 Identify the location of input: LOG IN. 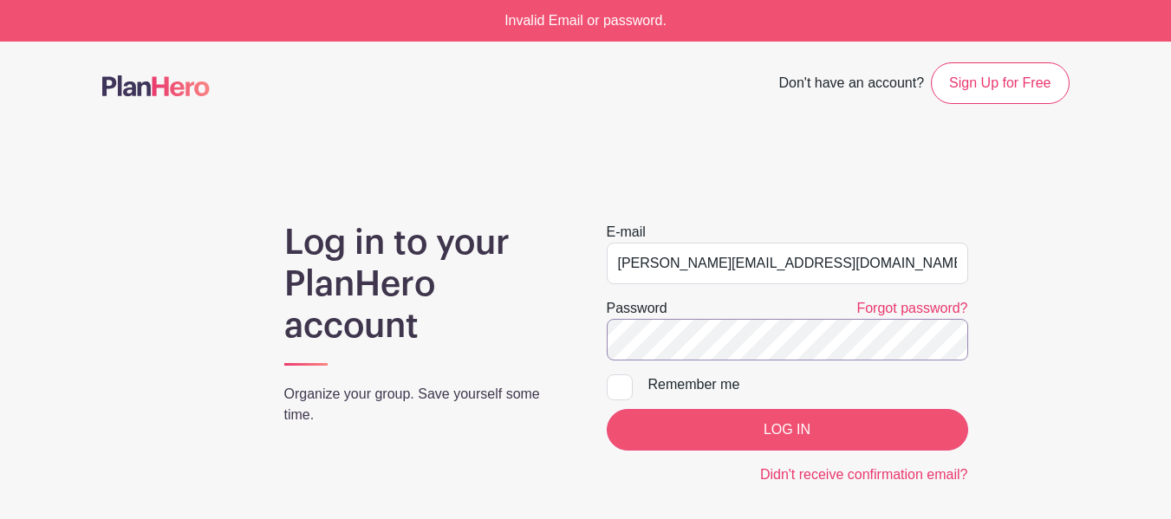
(787, 430).